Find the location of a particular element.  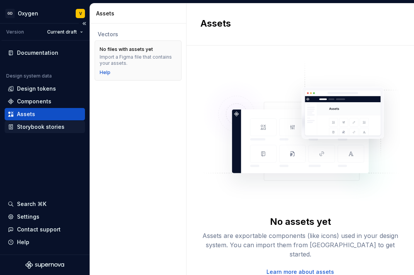

button: Help is located at coordinates (45, 243).